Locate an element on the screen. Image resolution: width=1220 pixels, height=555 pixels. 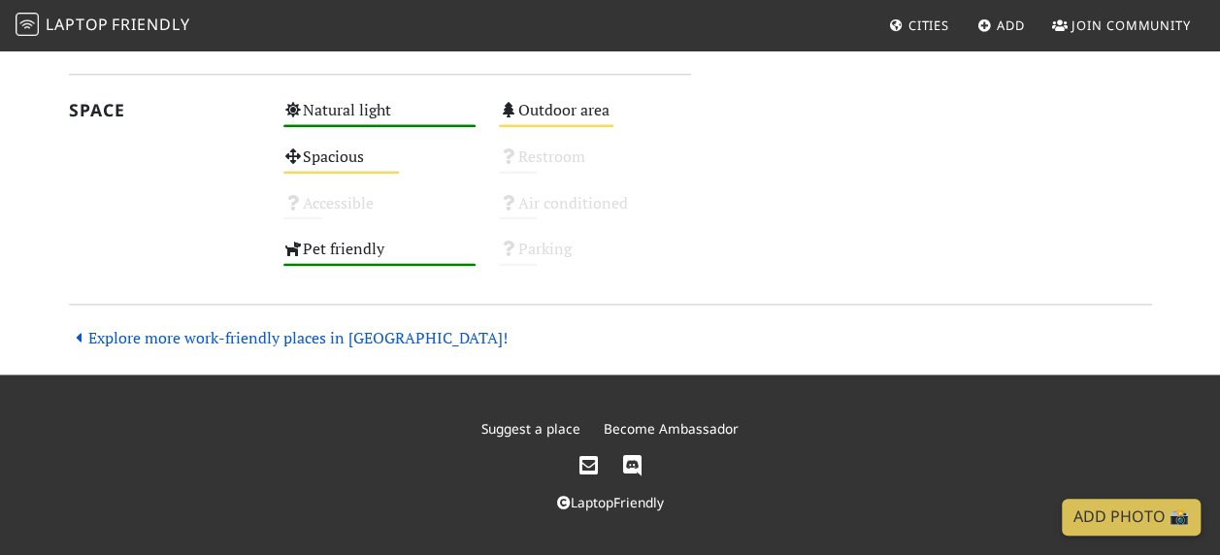
div: Restroom is located at coordinates (595, 166).